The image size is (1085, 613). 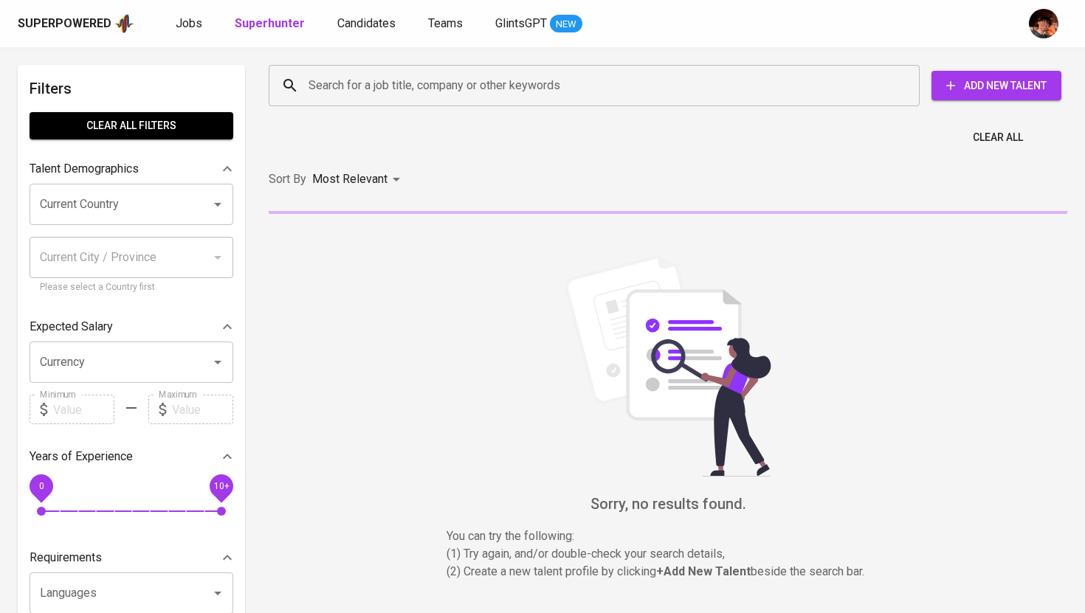 What do you see at coordinates (131, 288) in the screenshot?
I see `p: Please select a Country first` at bounding box center [131, 288].